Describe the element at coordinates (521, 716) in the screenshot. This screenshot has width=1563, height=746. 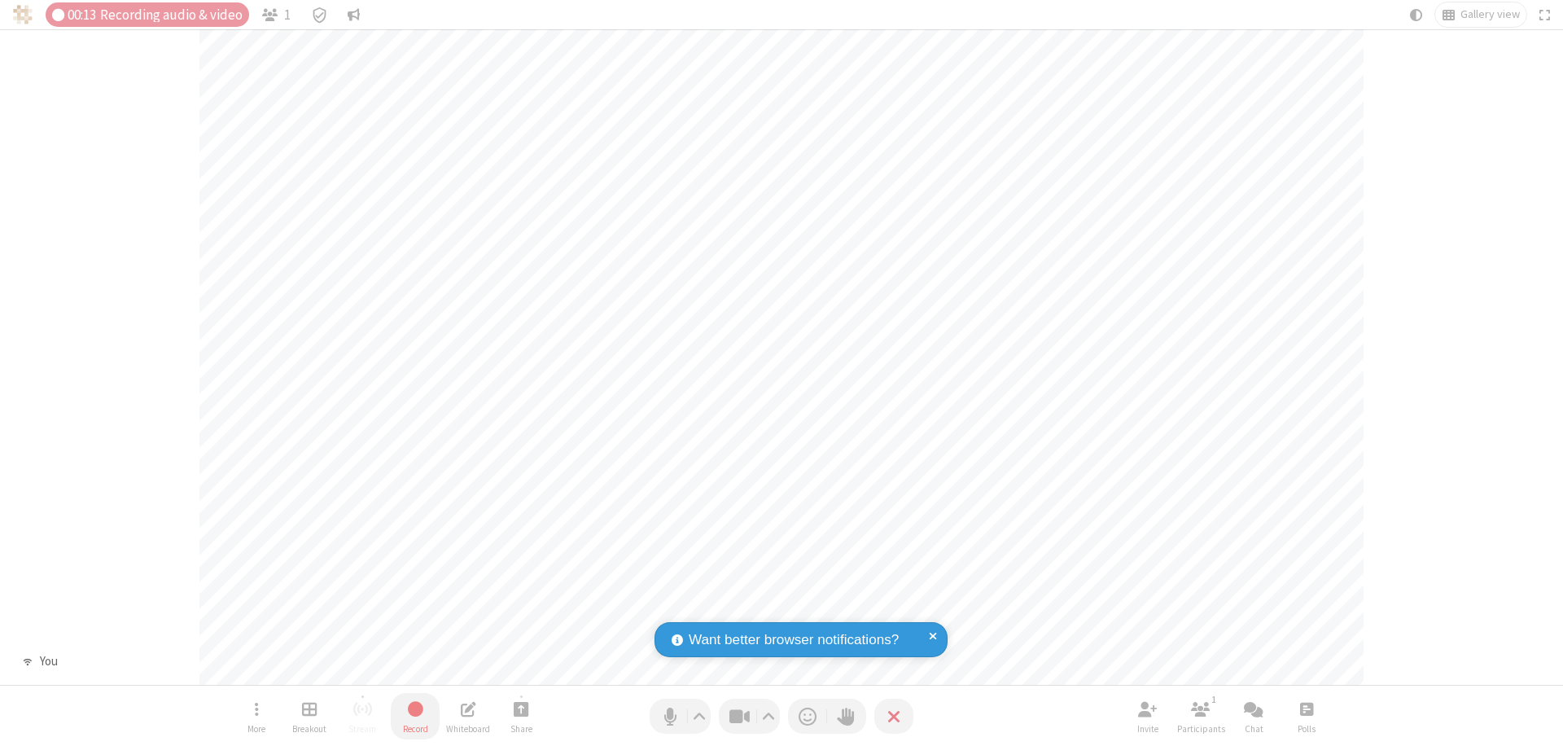
I see `button: Start sharing` at that location.